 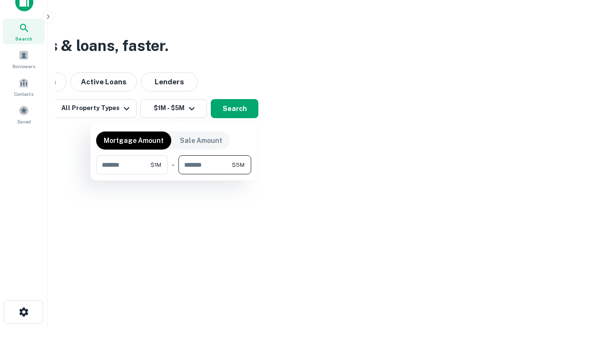 I want to click on div: Chat Widget, so click(x=585, y=289).